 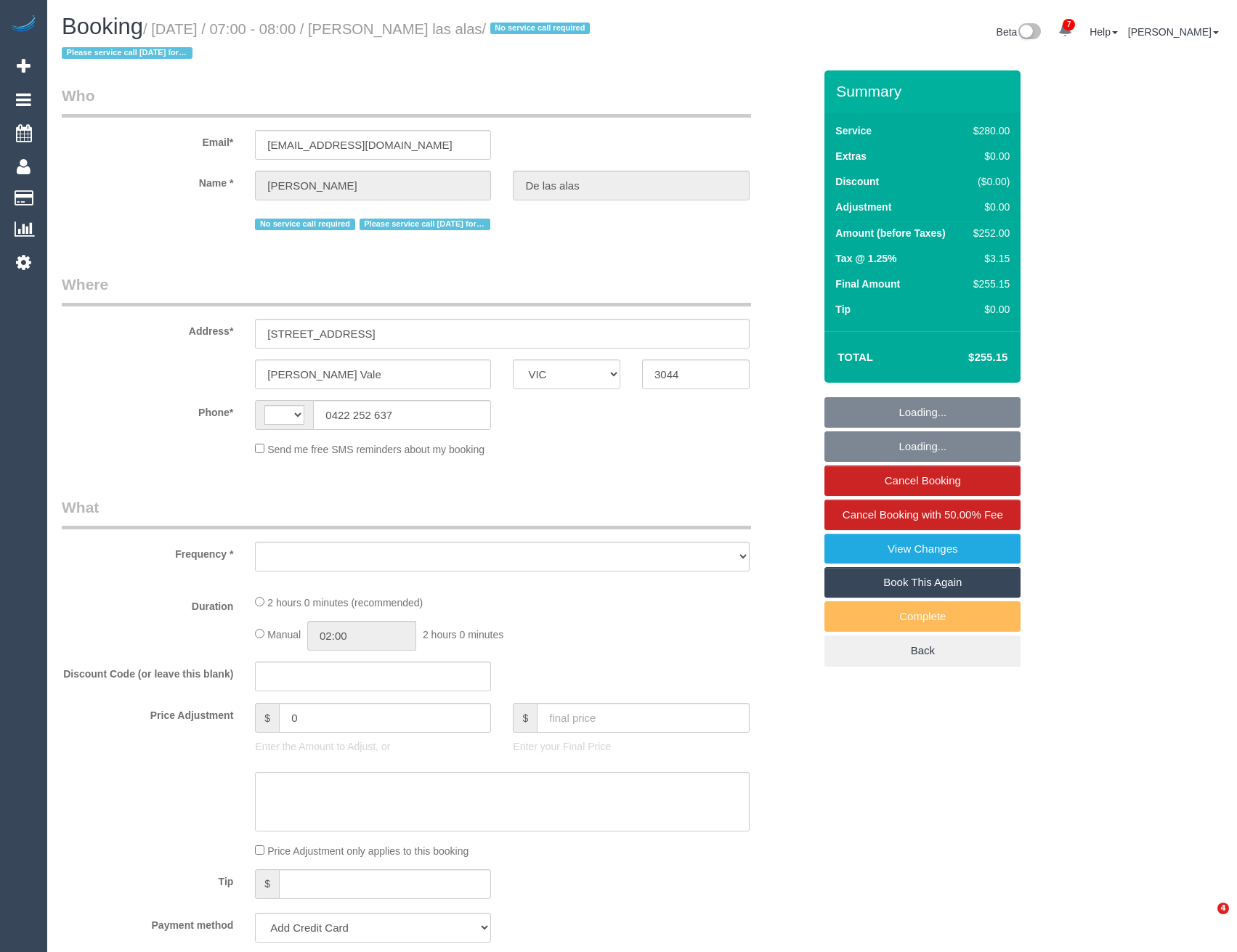 What do you see at coordinates (989, 130) in the screenshot?
I see `div: $280.00` at bounding box center [989, 130].